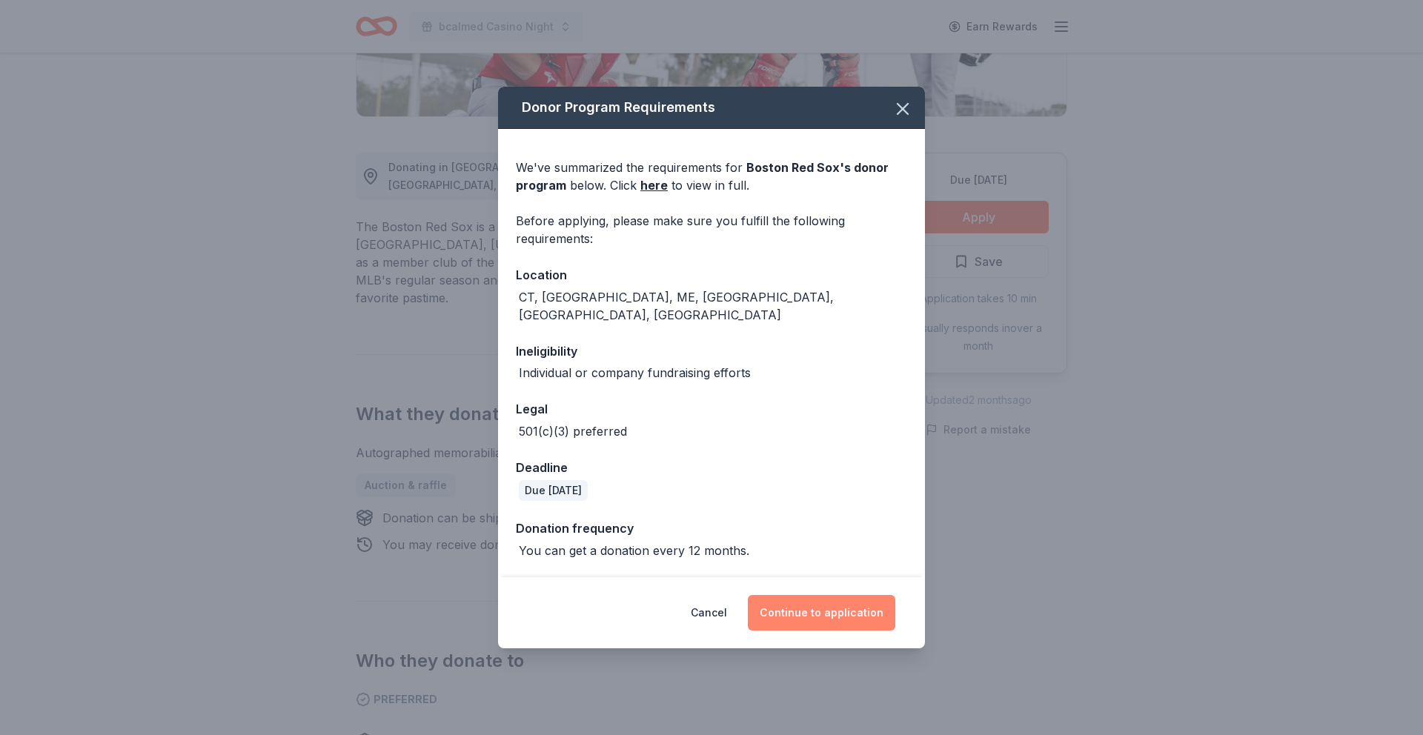  I want to click on div: Deadline, so click(712, 468).